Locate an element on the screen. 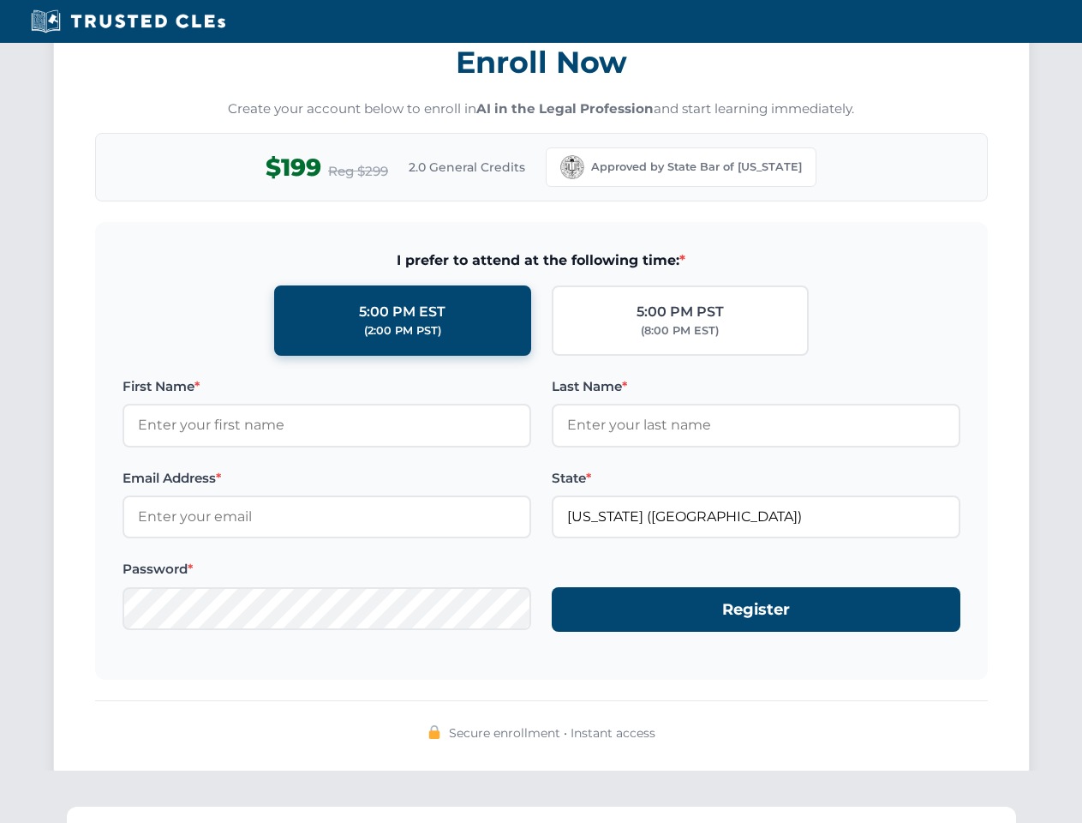  p: Create your account below to enroll in and start learning immediately. is located at coordinates (542, 109).